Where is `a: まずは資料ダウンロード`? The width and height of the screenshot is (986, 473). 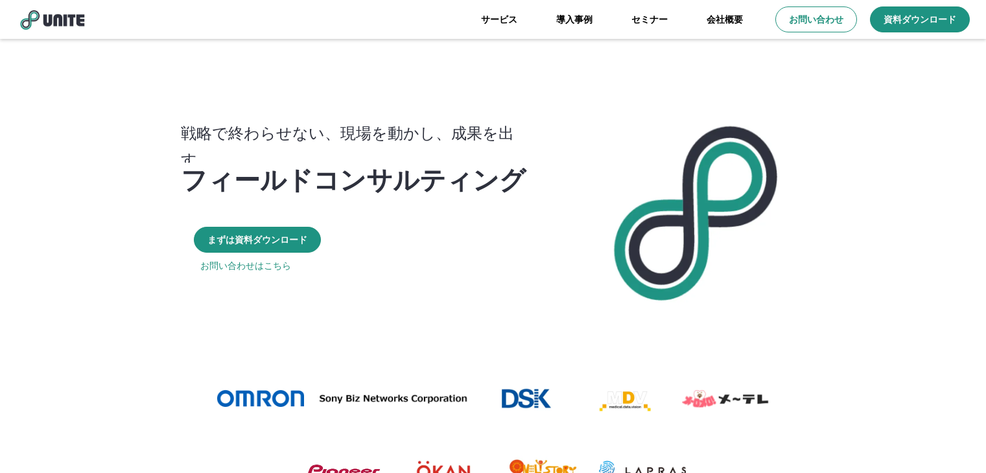 a: まずは資料ダウンロード is located at coordinates (257, 240).